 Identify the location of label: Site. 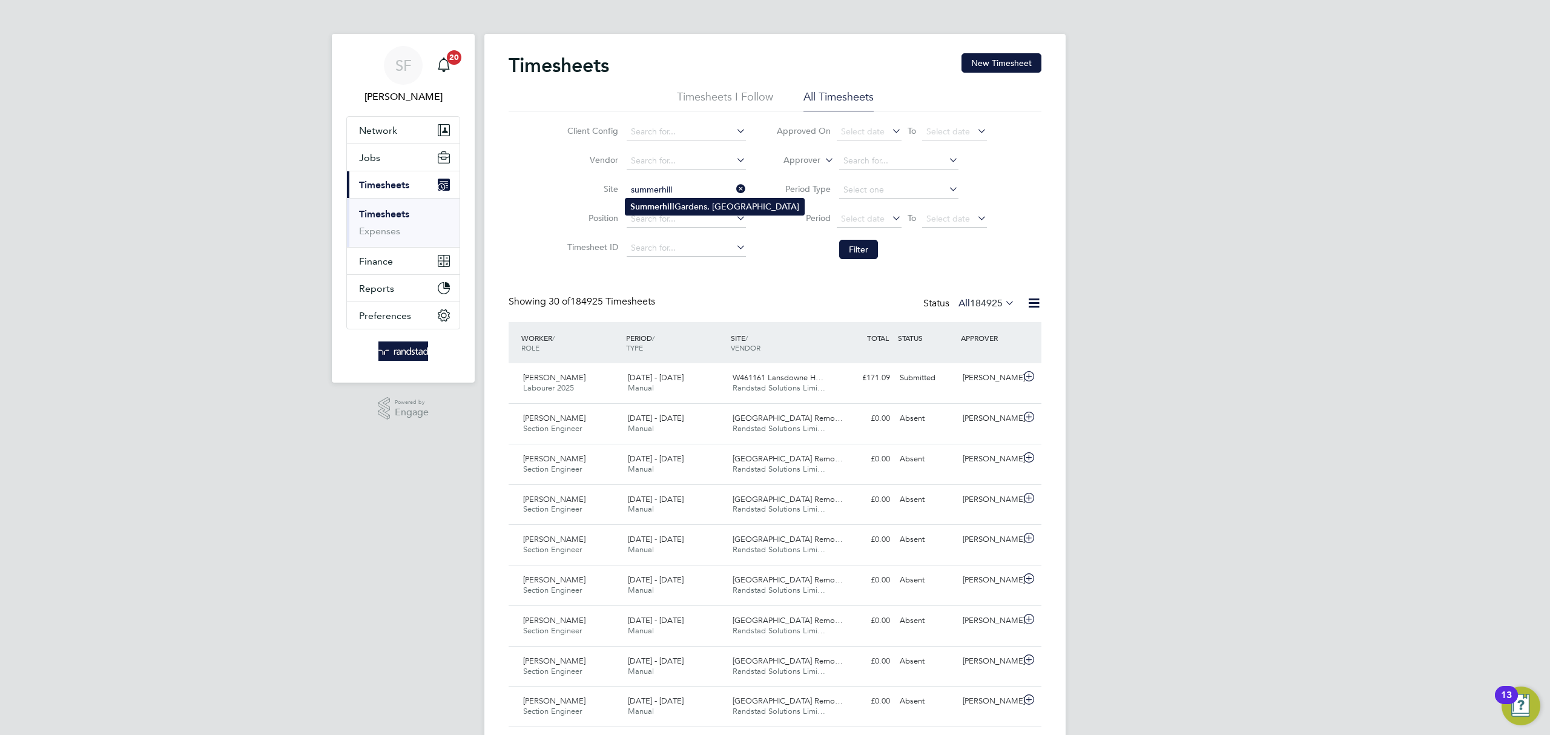
(591, 189).